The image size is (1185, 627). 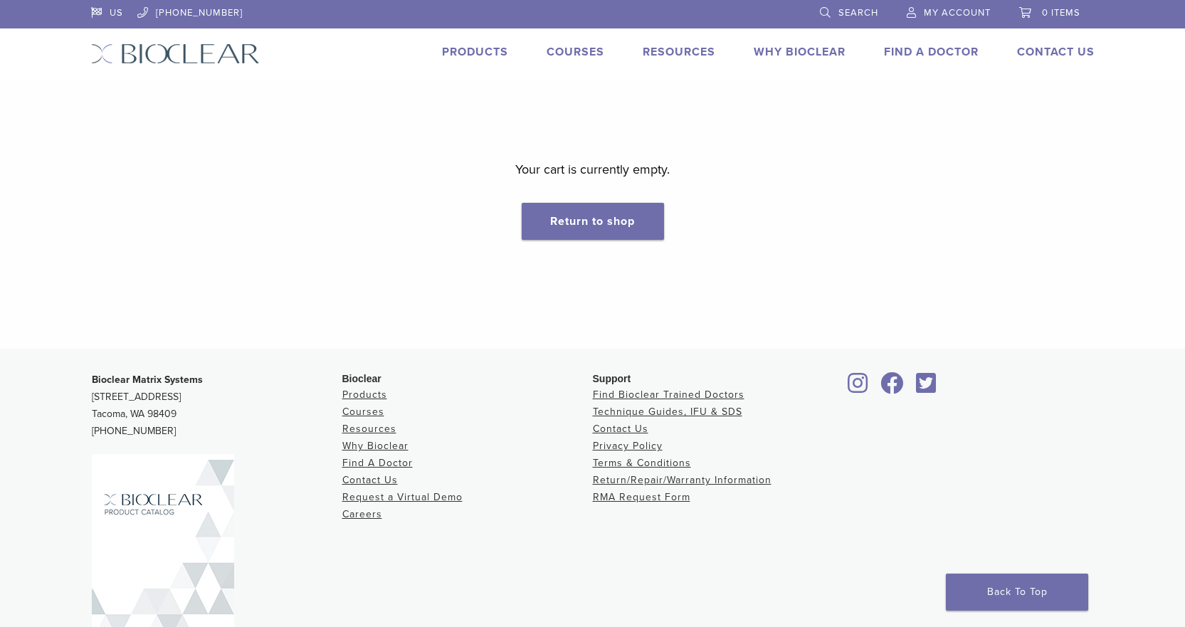 I want to click on span: Bioclear, so click(x=362, y=379).